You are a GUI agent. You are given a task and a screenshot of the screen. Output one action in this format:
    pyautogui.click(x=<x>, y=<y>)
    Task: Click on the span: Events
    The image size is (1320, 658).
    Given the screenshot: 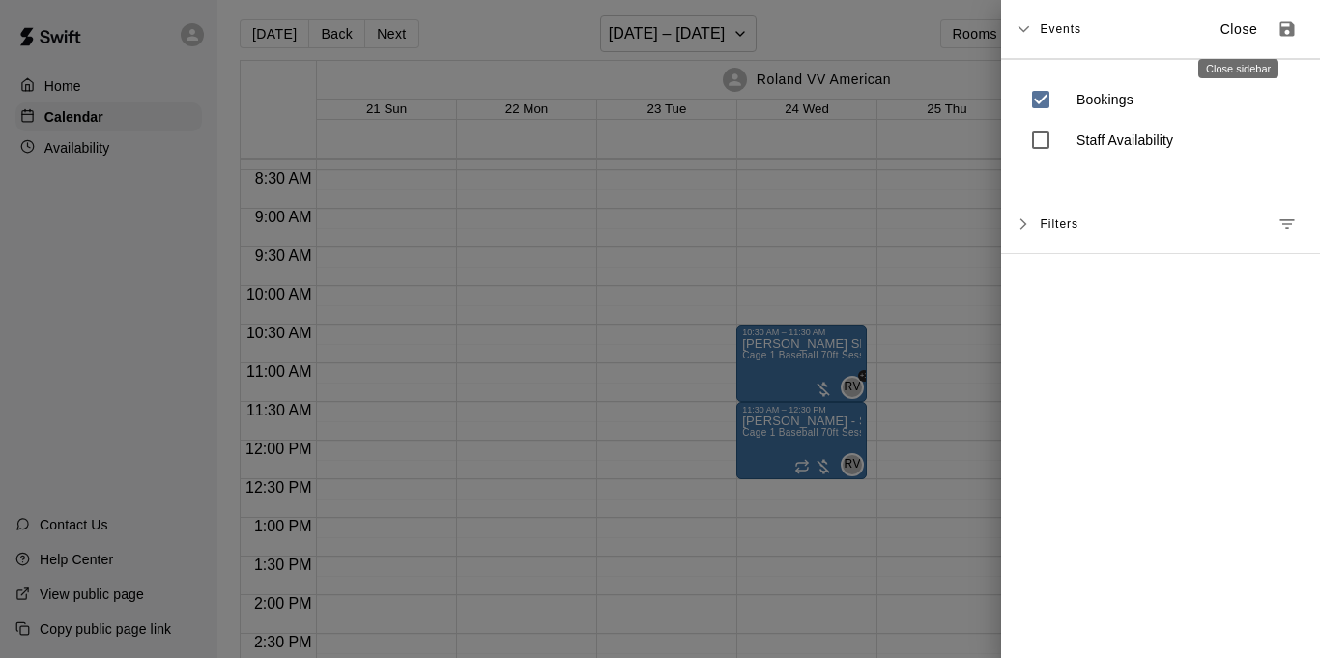 What is the action you would take?
    pyautogui.click(x=1060, y=29)
    